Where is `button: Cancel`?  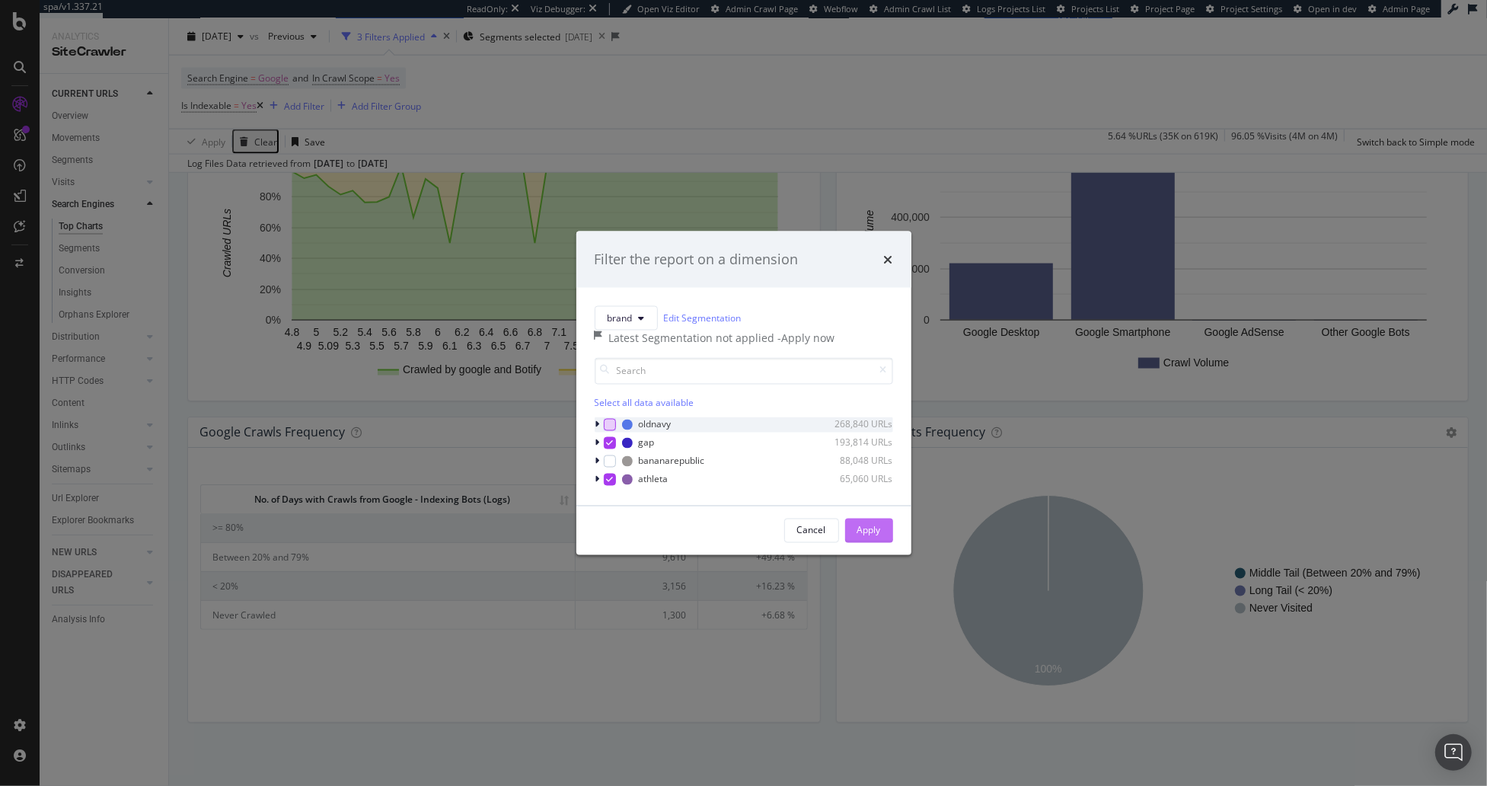 button: Cancel is located at coordinates (811, 530).